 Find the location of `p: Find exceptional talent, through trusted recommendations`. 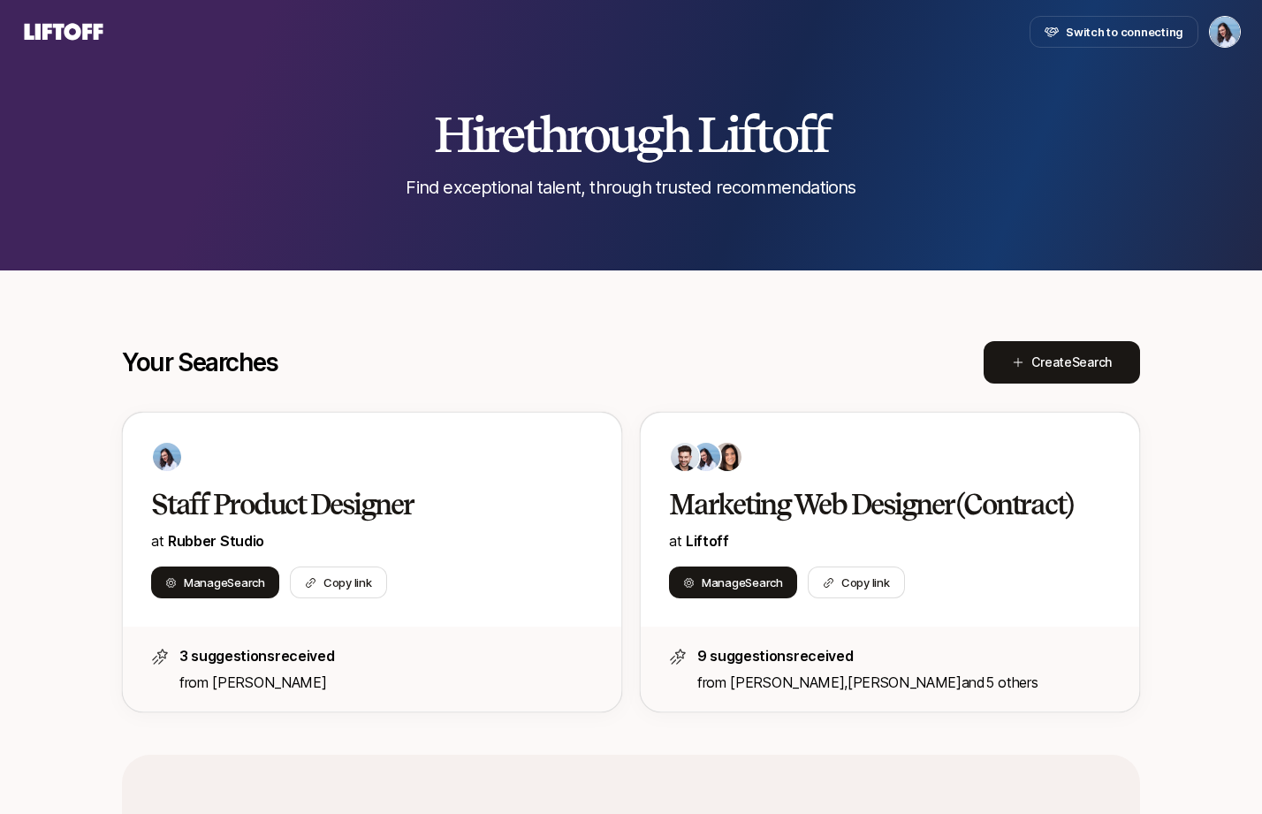

p: Find exceptional talent, through trusted recommendations is located at coordinates (630, 187).